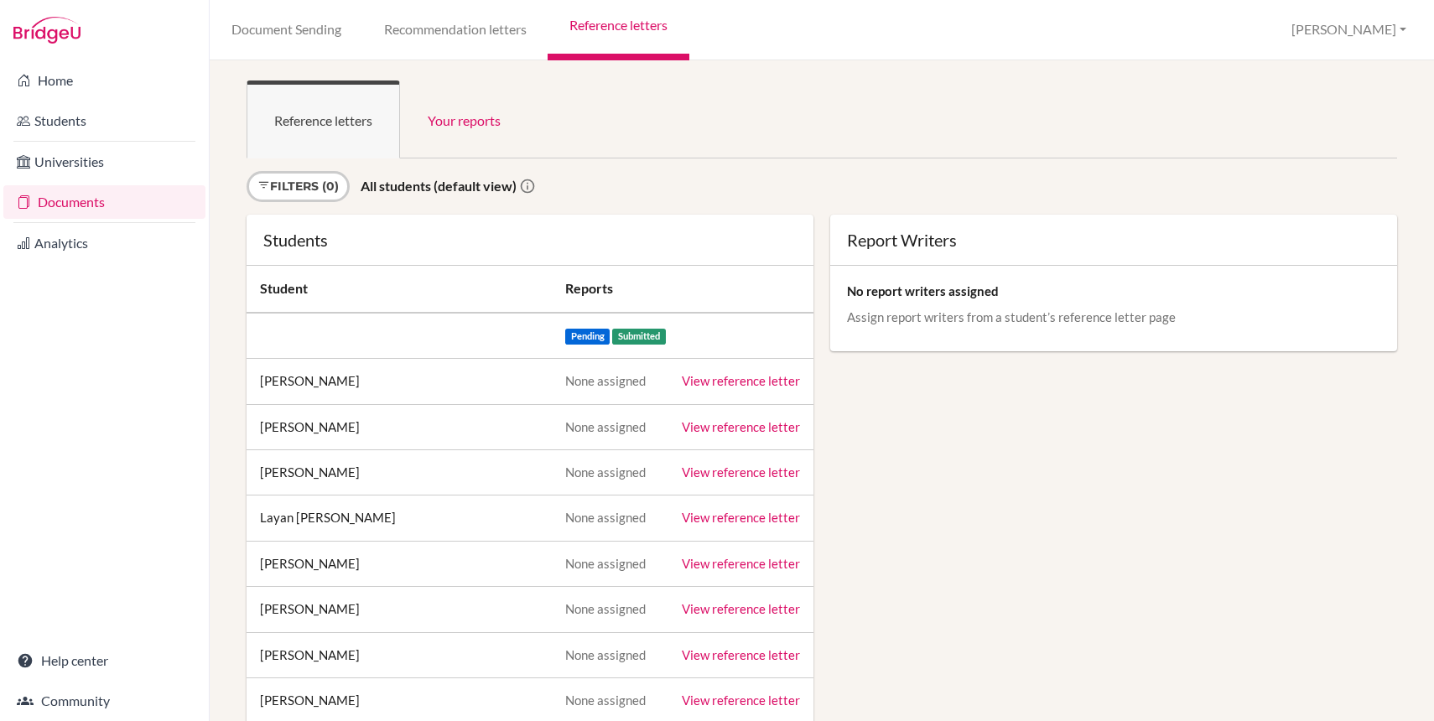 This screenshot has height=721, width=1434. What do you see at coordinates (104, 121) in the screenshot?
I see `a: Students` at bounding box center [104, 121].